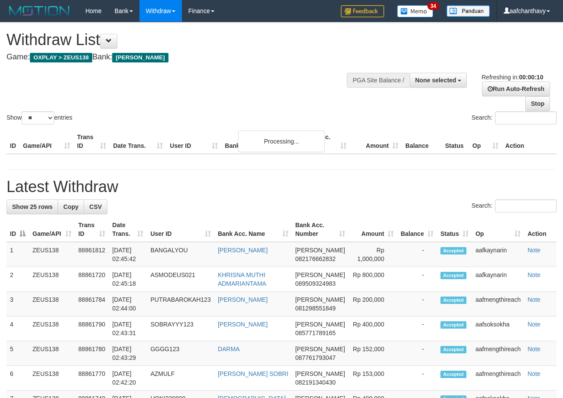 The height and width of the screenshot is (398, 563). I want to click on a: KHRISNA MUTHI ADMARIANTAMA, so click(242, 279).